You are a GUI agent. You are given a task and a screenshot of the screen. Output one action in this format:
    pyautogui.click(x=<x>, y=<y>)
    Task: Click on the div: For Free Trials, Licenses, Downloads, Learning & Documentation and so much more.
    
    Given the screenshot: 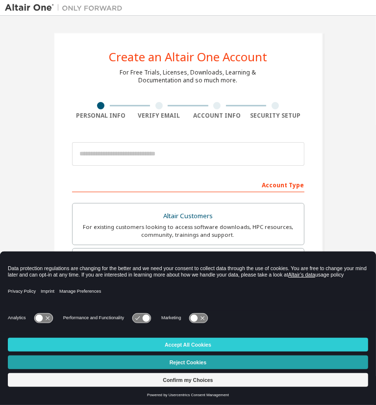 What is the action you would take?
    pyautogui.click(x=188, y=76)
    